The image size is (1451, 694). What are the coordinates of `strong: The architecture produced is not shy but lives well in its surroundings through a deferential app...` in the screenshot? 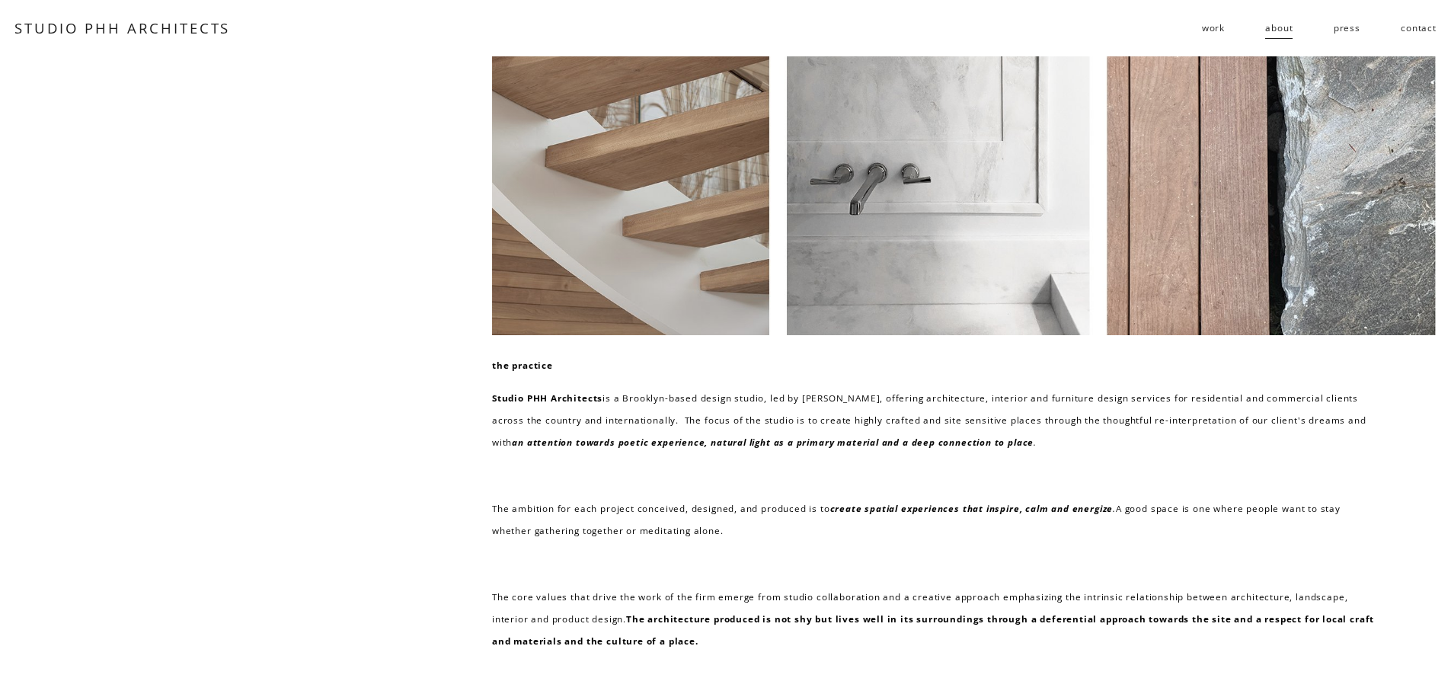 It's located at (935, 629).